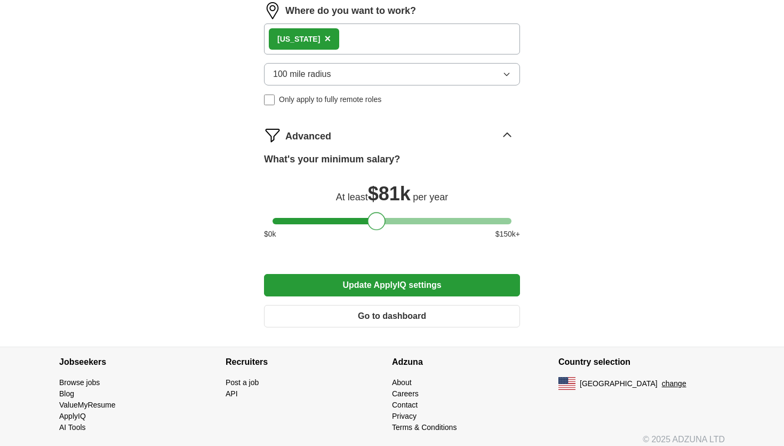 The width and height of the screenshot is (784, 446). What do you see at coordinates (642, 362) in the screenshot?
I see `h4: Country selection` at bounding box center [642, 362].